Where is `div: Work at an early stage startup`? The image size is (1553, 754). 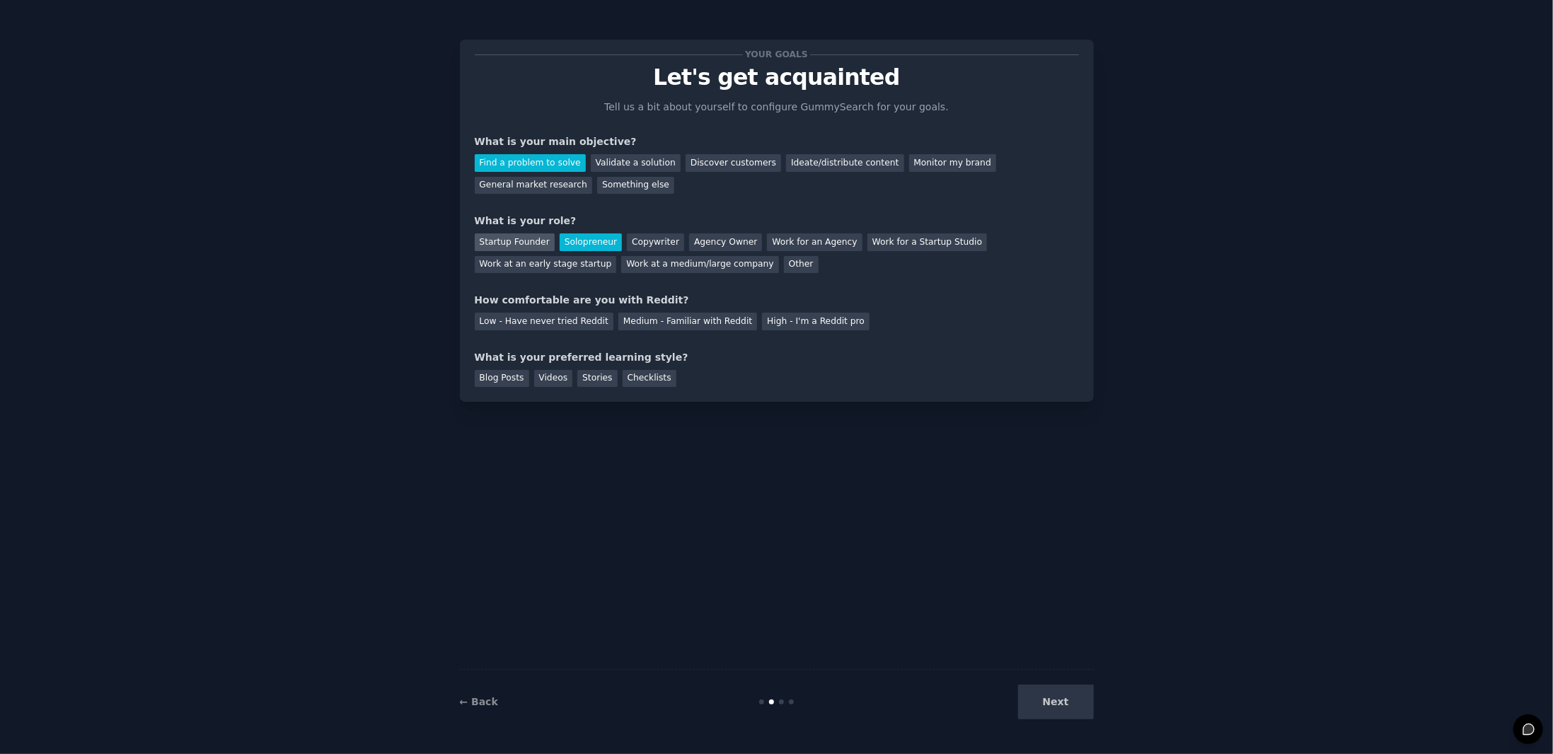 div: Work at an early stage startup is located at coordinates (546, 265).